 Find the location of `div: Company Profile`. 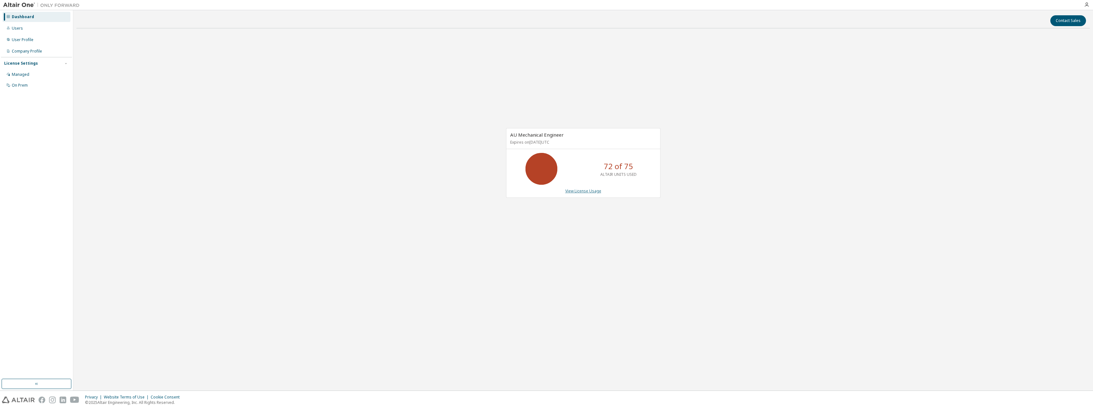

div: Company Profile is located at coordinates (27, 51).